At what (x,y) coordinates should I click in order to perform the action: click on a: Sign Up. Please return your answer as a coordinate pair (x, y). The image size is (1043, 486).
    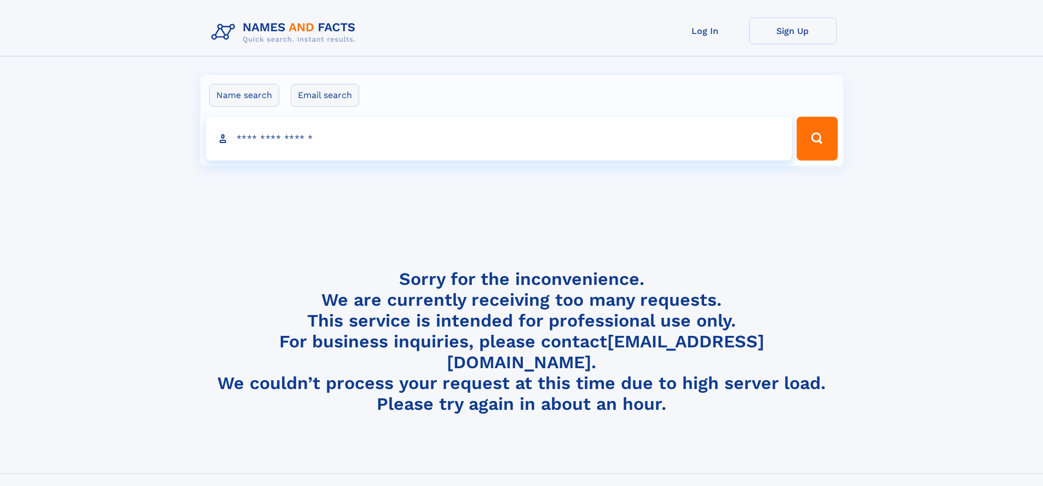
    Looking at the image, I should click on (793, 31).